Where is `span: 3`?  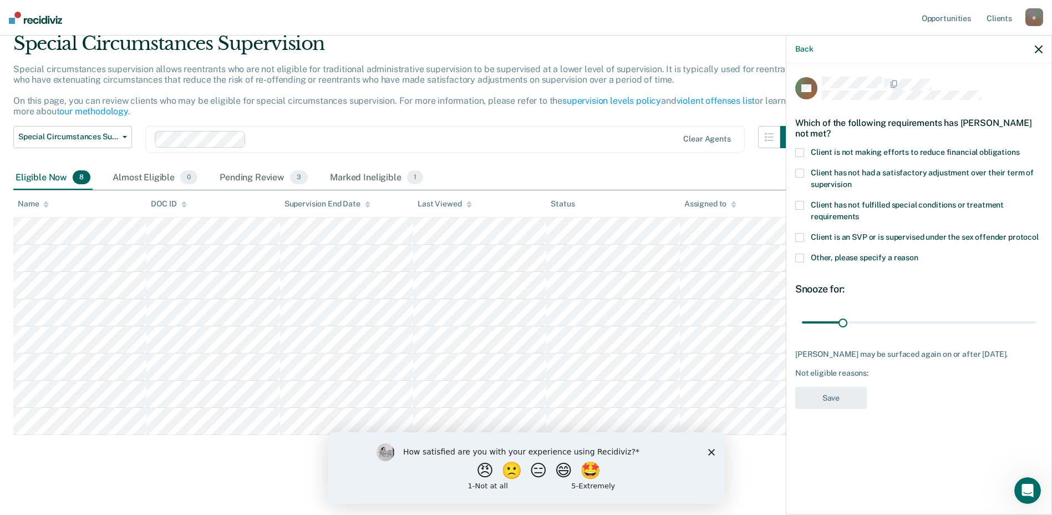 span: 3 is located at coordinates (299, 178).